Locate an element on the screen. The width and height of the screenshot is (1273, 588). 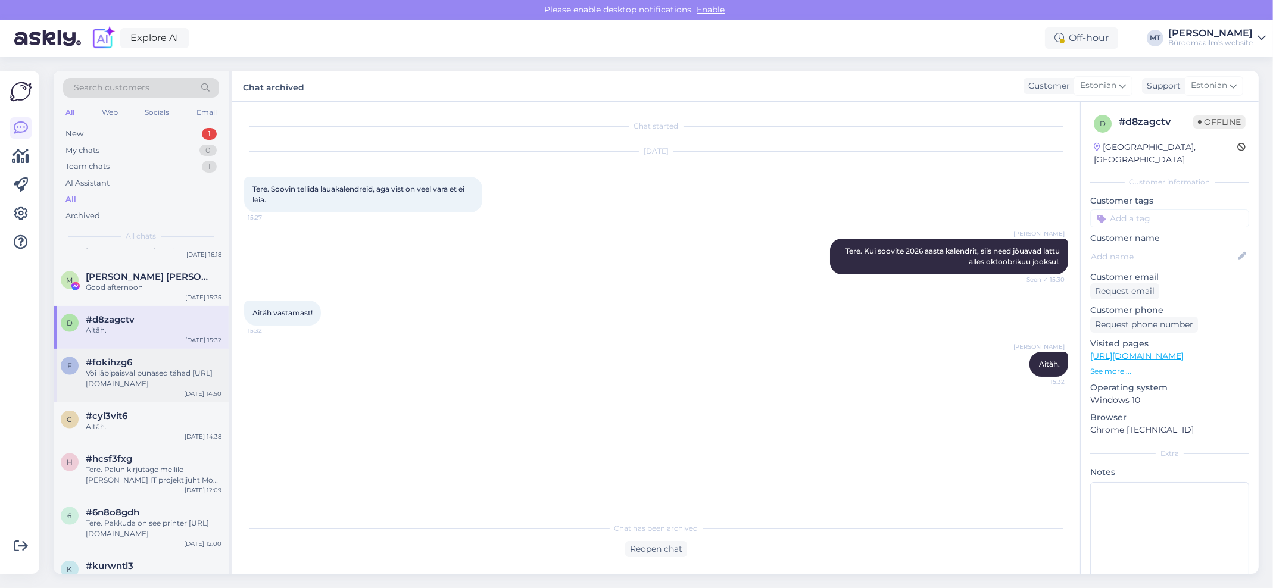
span: Tere. Soovin tellida lauakalendreid, aga vist on veel vara et ei leia. is located at coordinates (359, 194).